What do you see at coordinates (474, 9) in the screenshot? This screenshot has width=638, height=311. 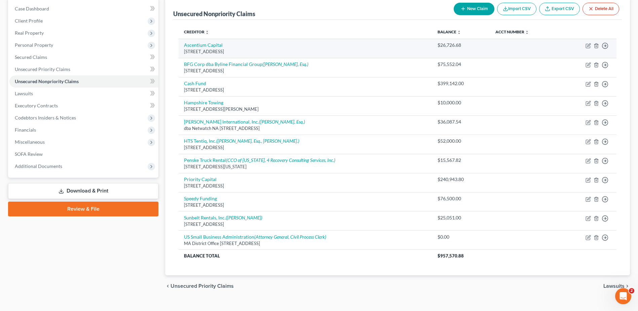 I see `button: New Claim` at bounding box center [474, 9].